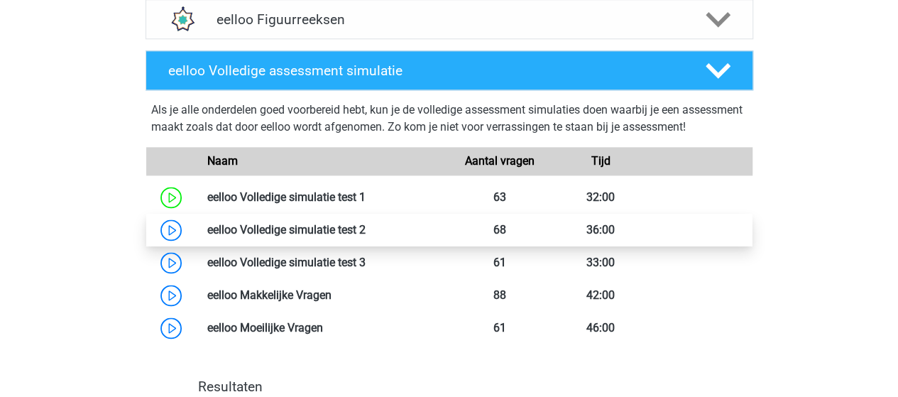 This screenshot has height=397, width=898. I want to click on div: Aantal vragen, so click(499, 161).